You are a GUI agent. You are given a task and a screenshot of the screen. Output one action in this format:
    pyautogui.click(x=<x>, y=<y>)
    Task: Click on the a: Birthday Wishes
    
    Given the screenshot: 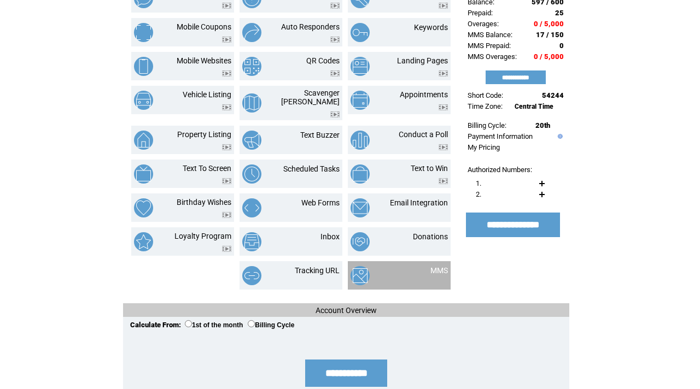 What is the action you would take?
    pyautogui.click(x=204, y=202)
    